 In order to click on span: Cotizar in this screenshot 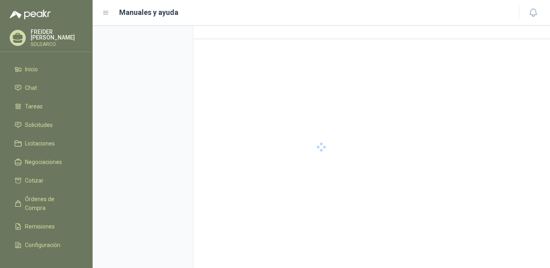, I will do `click(34, 180)`.